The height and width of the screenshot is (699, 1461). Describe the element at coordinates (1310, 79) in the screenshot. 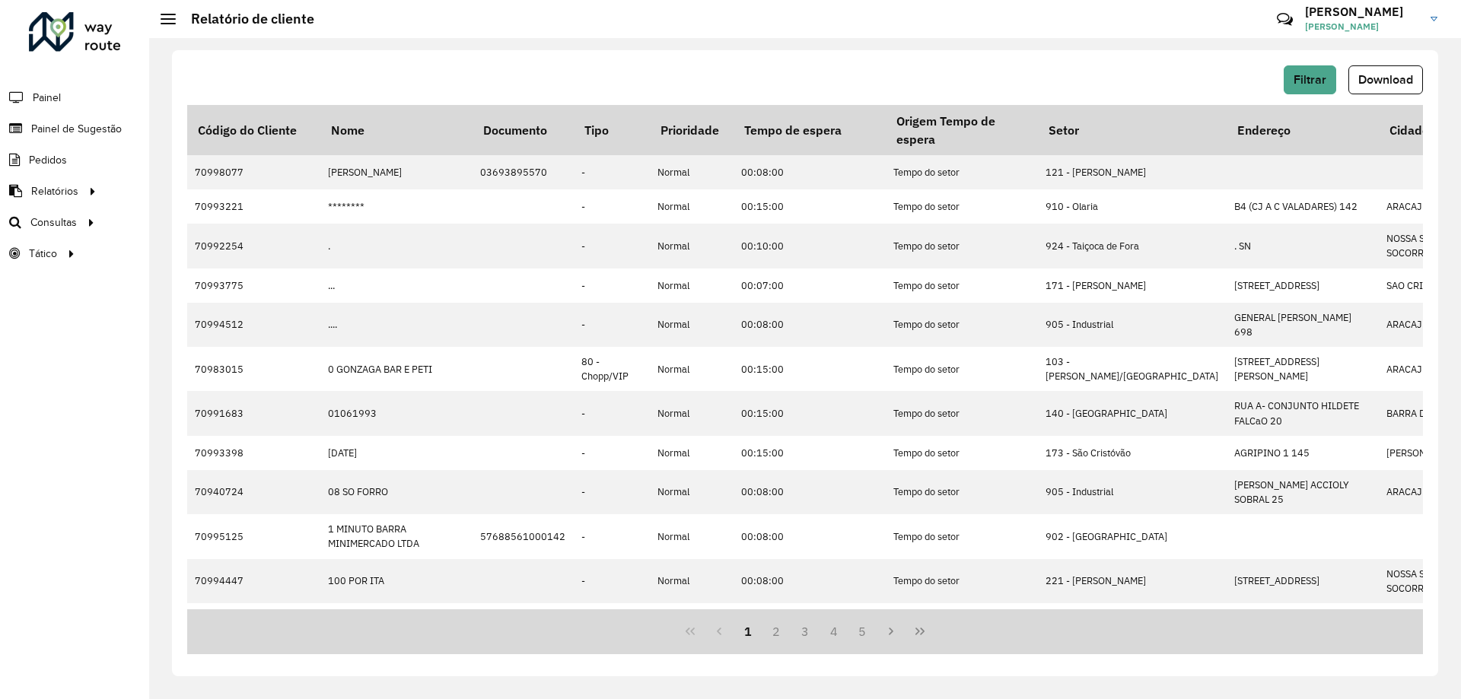

I see `span: Filtrar` at that location.